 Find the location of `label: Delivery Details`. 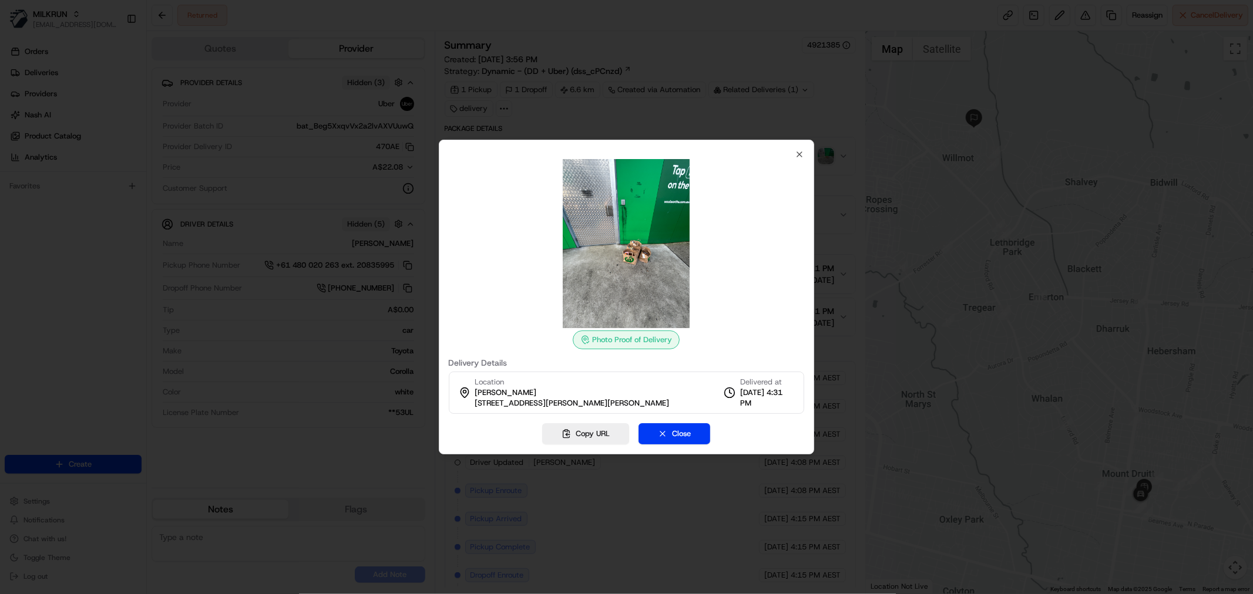

label: Delivery Details is located at coordinates (627, 363).